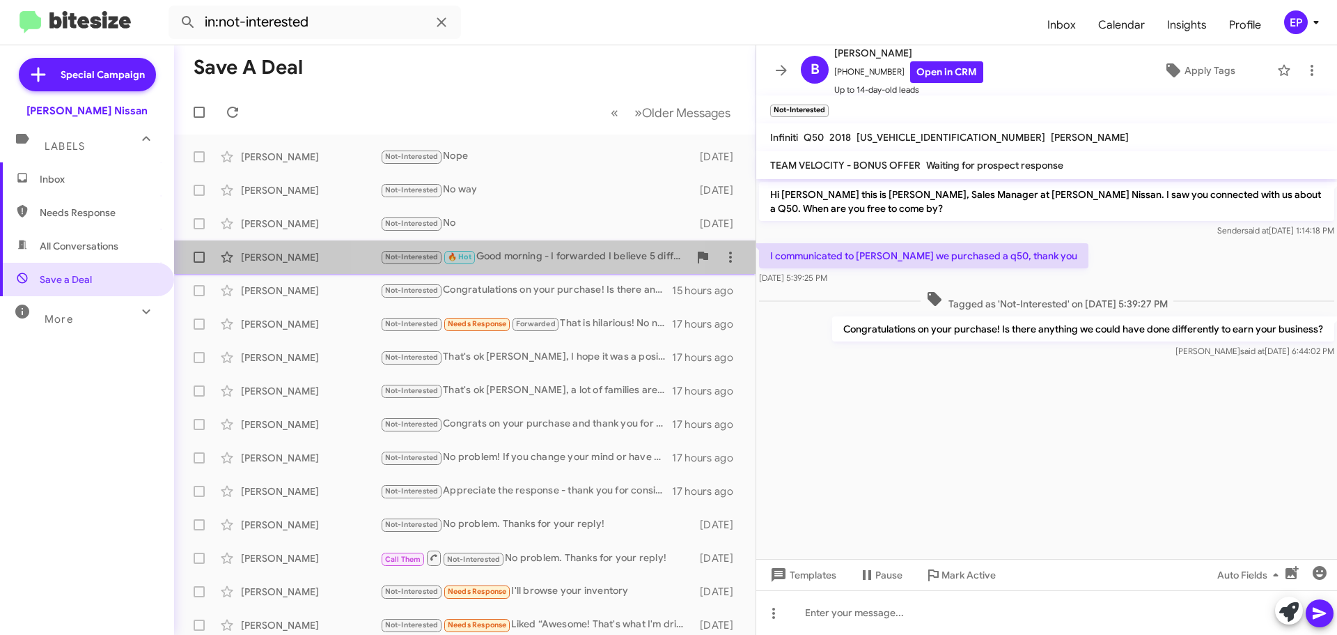 The height and width of the screenshot is (635, 1337). I want to click on div: Nope, so click(536, 156).